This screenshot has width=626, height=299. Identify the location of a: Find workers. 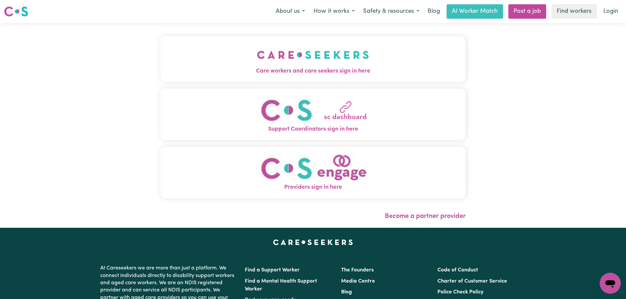
(574, 11).